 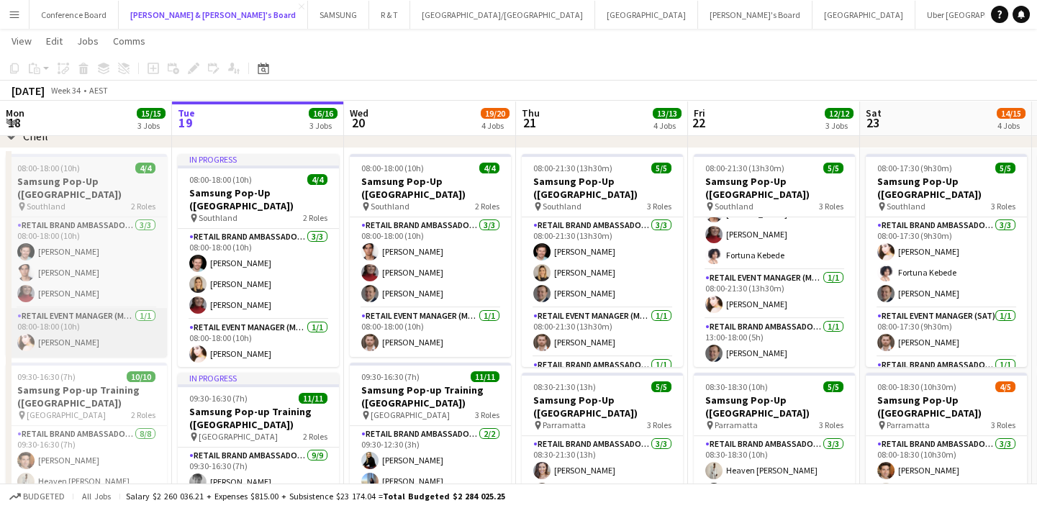 What do you see at coordinates (88, 41) in the screenshot?
I see `a: Jobs` at bounding box center [88, 41].